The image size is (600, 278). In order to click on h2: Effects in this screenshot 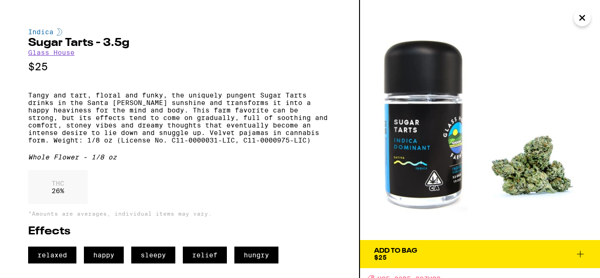, I will do `click(179, 231)`.